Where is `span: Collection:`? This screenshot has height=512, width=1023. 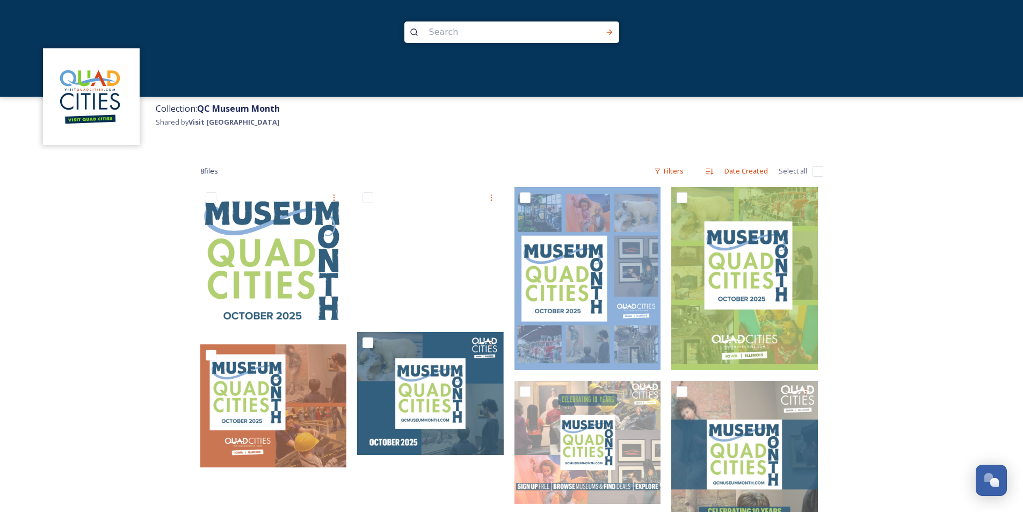
span: Collection: is located at coordinates (218, 109).